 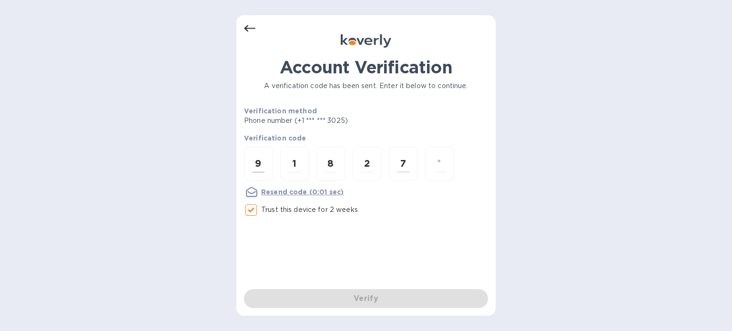 What do you see at coordinates (366, 67) in the screenshot?
I see `h1: Account Verification` at bounding box center [366, 67].